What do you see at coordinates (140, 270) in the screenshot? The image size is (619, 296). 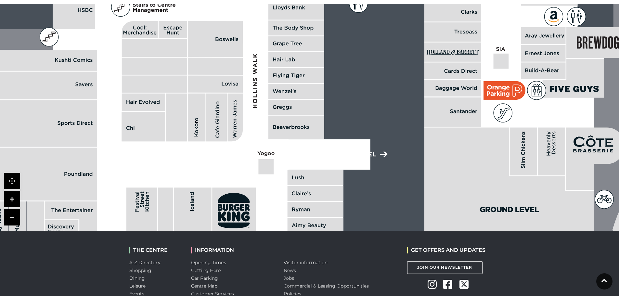 I see `a: Shopping` at bounding box center [140, 270].